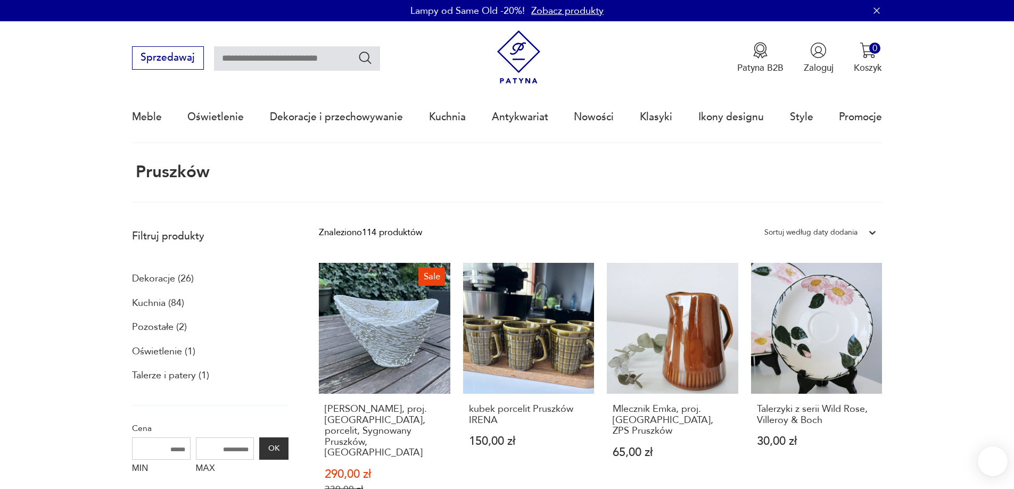  Describe the element at coordinates (518, 57) in the screenshot. I see `img: Patyna - sklep z meblami i dekoracjami vintage` at that location.